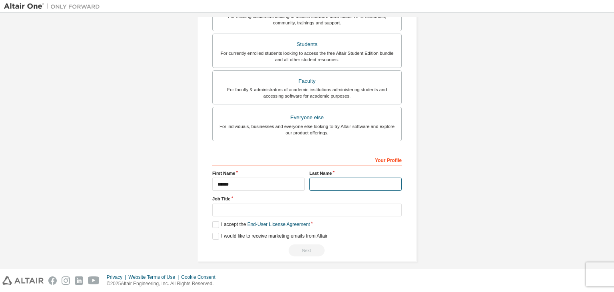 The width and height of the screenshot is (614, 292). What do you see at coordinates (307, 56) in the screenshot?
I see `div: For currently enrolled students looking to access the free Altair Student Edition bundle and all ...` at bounding box center [307, 56].